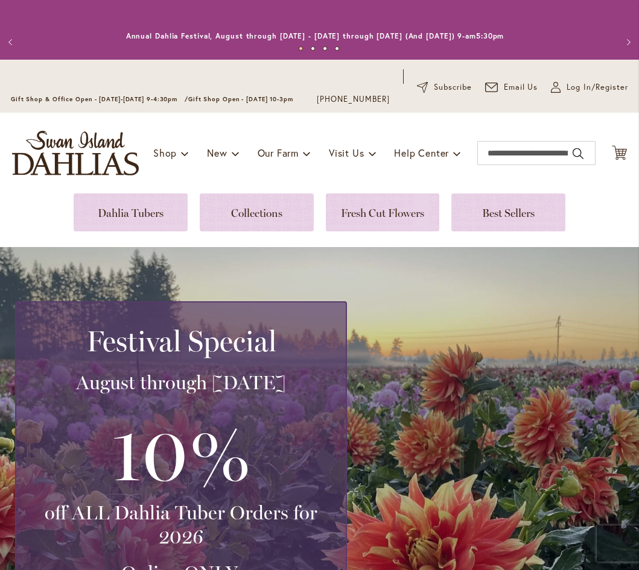  What do you see at coordinates (511, 87) in the screenshot?
I see `a: Email Us` at bounding box center [511, 87].